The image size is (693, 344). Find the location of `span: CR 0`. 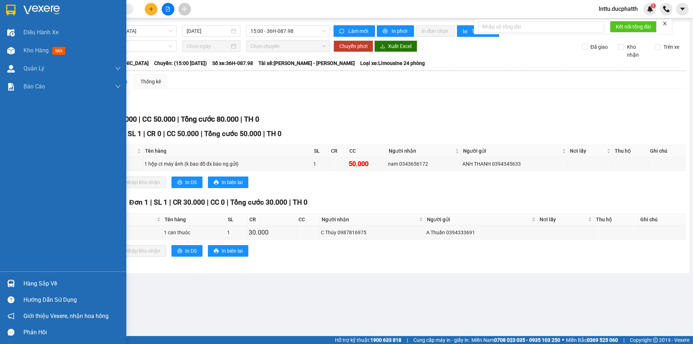

span: CR 0 is located at coordinates (154, 134).